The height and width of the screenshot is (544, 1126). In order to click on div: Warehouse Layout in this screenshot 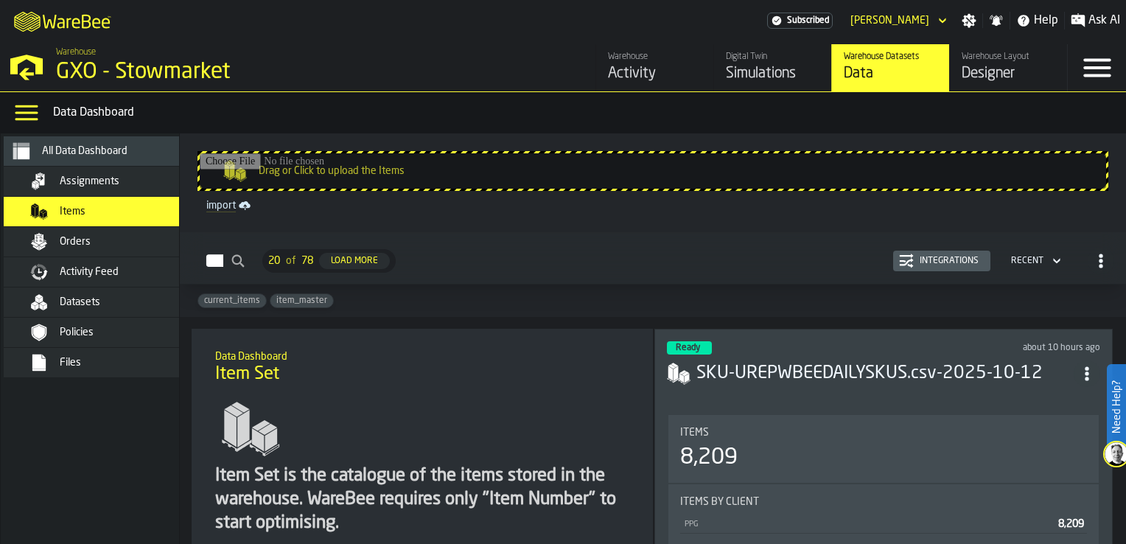, I will do `click(1008, 57)`.